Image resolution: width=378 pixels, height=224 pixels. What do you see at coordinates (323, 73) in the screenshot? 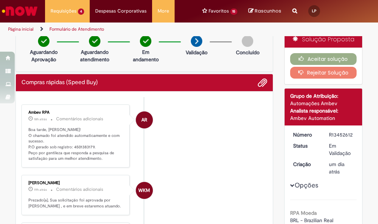
I see `button: Rejeitar Solução` at bounding box center [323, 73].